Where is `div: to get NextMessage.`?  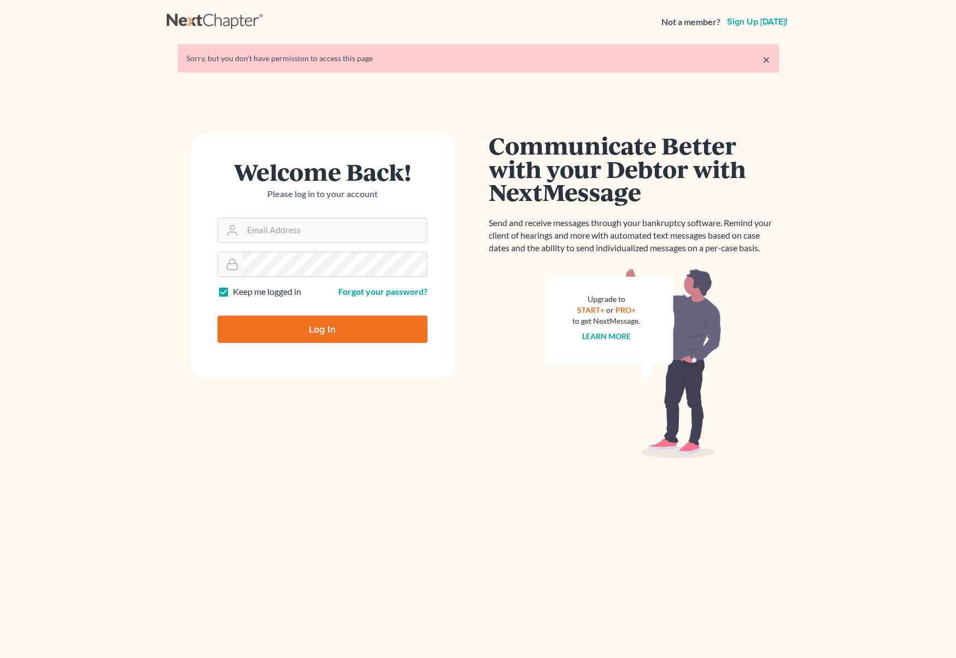
div: to get NextMessage. is located at coordinates (606, 321).